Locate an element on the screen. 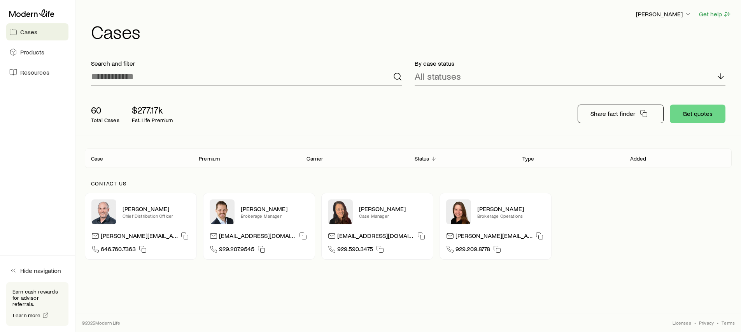 The width and height of the screenshot is (741, 332). span: Cases is located at coordinates (29, 32).